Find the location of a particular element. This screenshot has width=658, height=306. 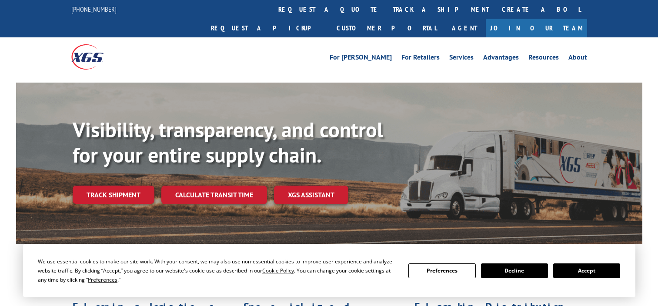

button: Decline is located at coordinates (515, 271).